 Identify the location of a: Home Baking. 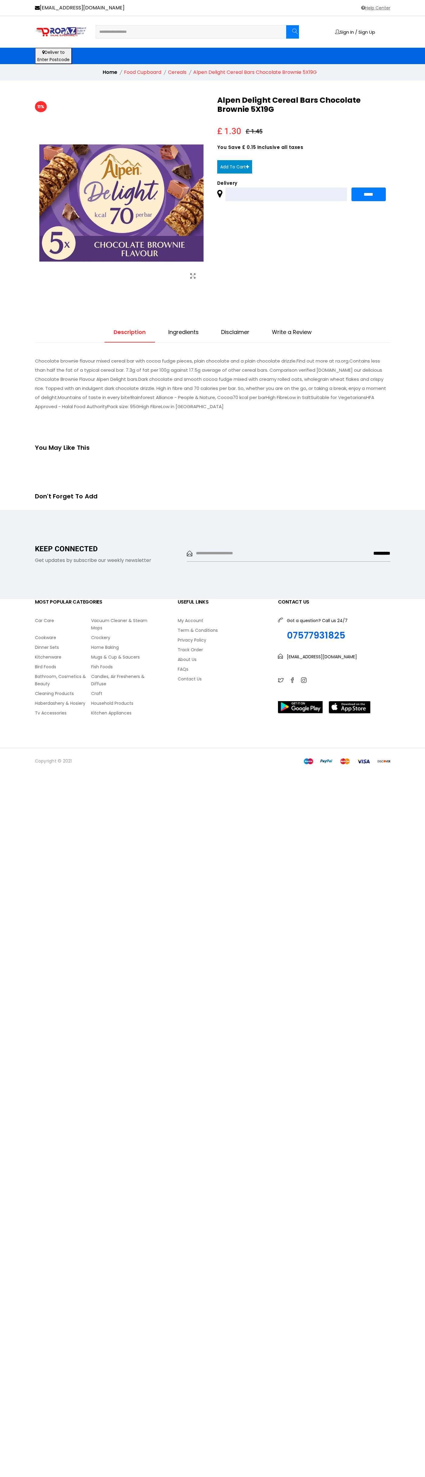
(119, 647).